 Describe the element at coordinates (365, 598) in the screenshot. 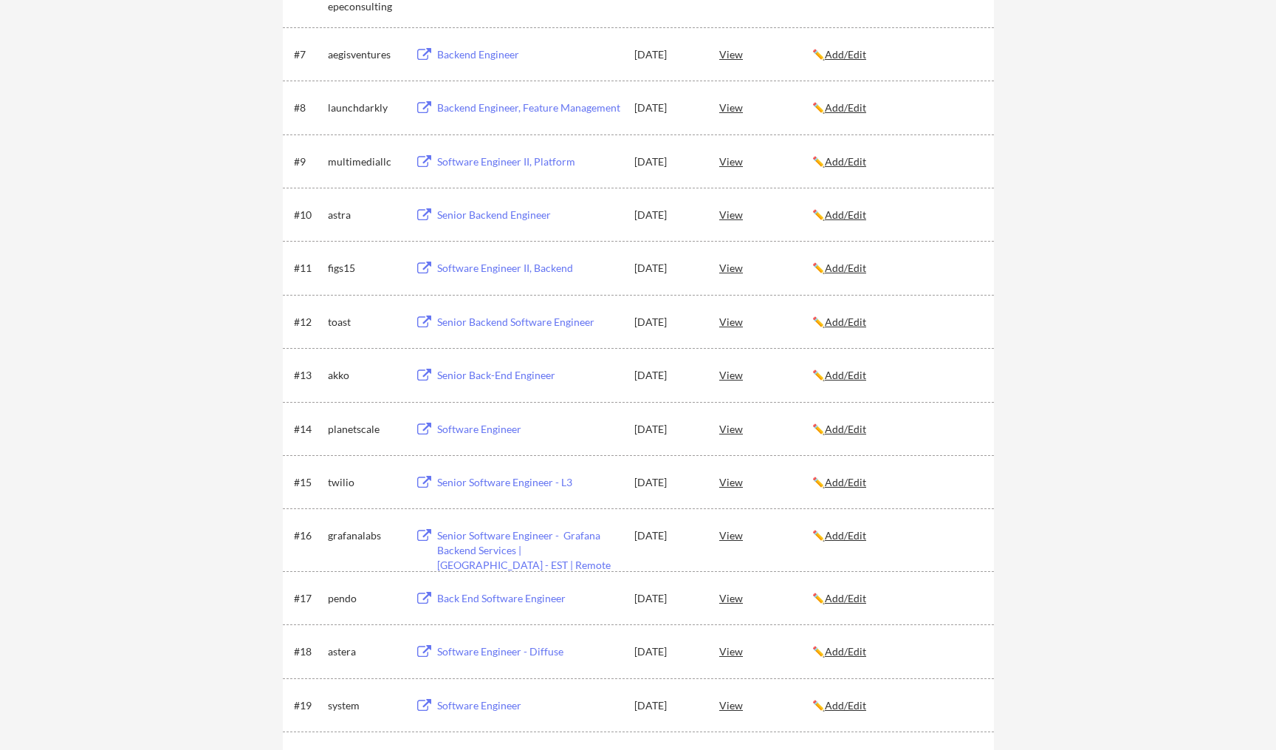

I see `div: pendo` at that location.